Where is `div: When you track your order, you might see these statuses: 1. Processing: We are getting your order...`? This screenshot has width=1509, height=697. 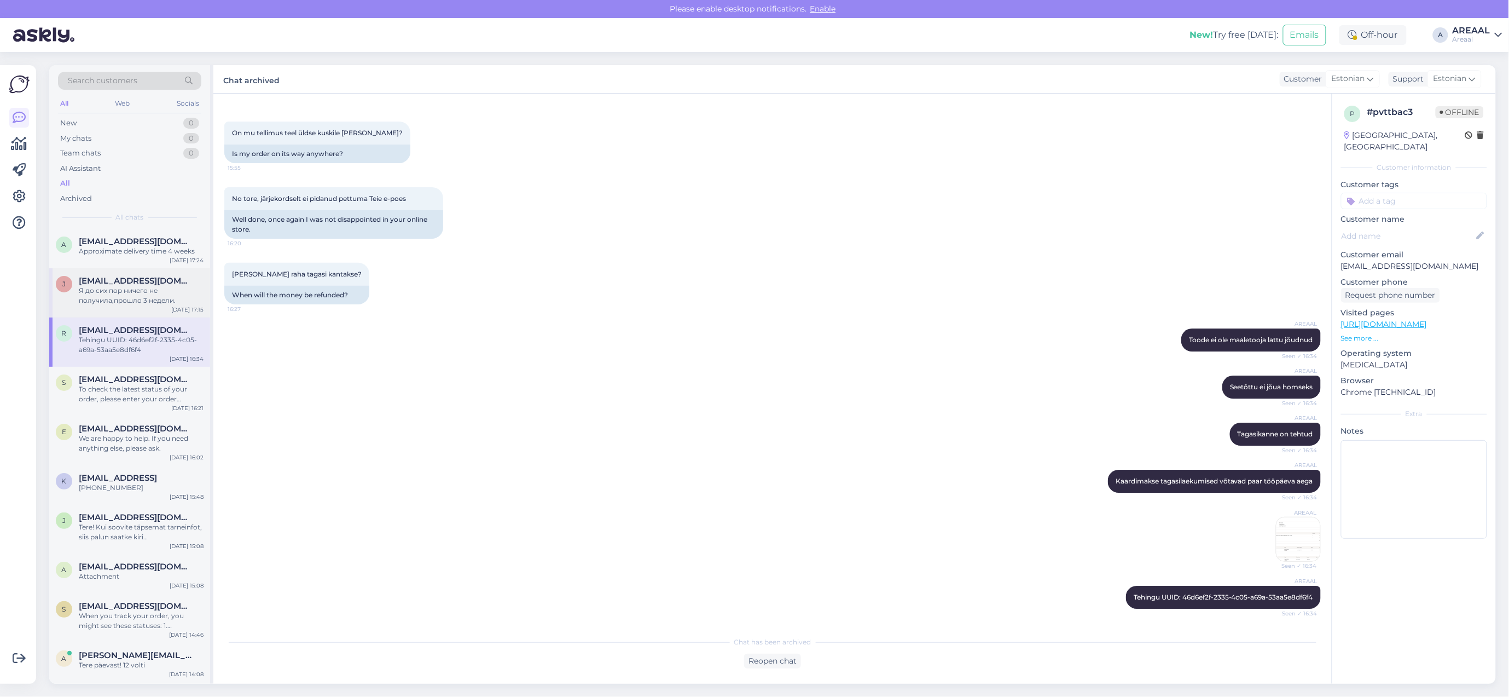 div: When you track your order, you might see these statuses: 1. Processing: We are getting your order... is located at coordinates (141, 621).